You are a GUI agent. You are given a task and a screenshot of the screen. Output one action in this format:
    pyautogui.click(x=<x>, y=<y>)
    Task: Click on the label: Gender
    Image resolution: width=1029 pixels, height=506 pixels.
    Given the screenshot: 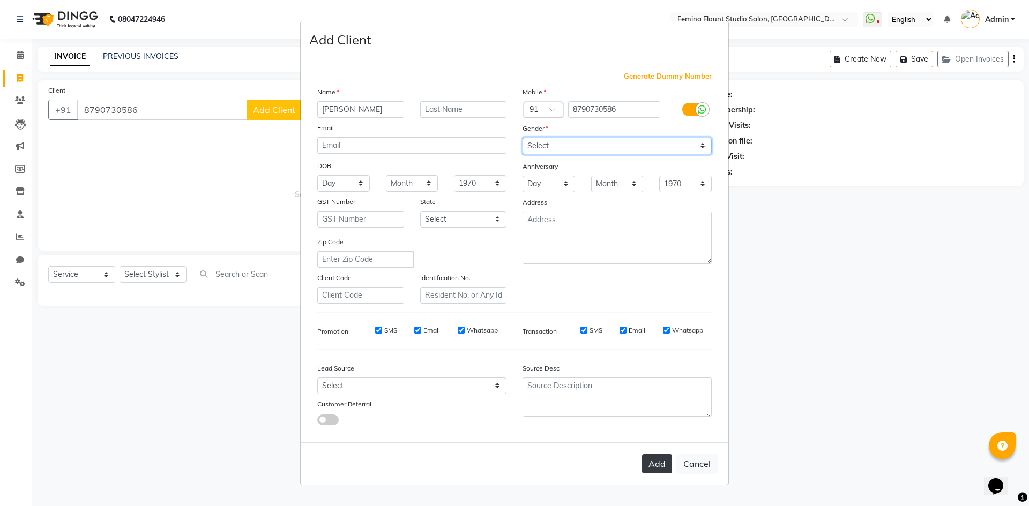 What is the action you would take?
    pyautogui.click(x=535, y=129)
    